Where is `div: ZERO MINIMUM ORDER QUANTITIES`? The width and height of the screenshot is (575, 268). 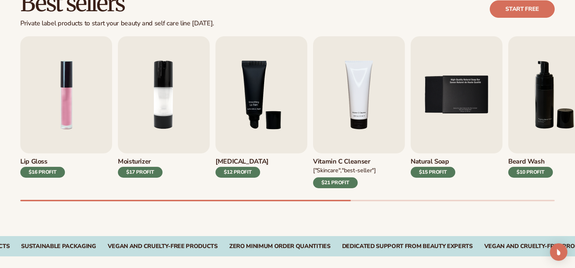
div: ZERO MINIMUM ORDER QUANTITIES is located at coordinates (280, 246).